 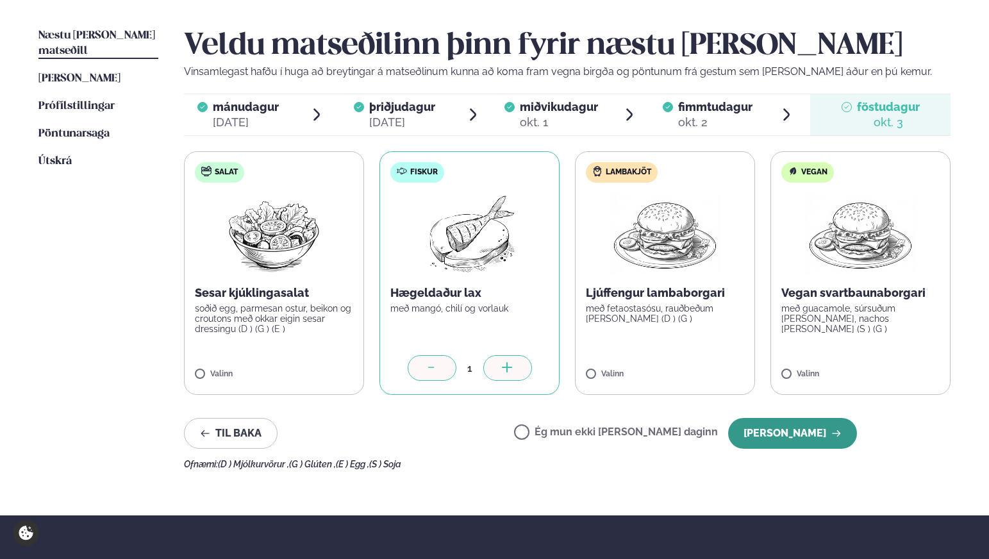 I want to click on div: okt. 2, so click(x=716, y=122).